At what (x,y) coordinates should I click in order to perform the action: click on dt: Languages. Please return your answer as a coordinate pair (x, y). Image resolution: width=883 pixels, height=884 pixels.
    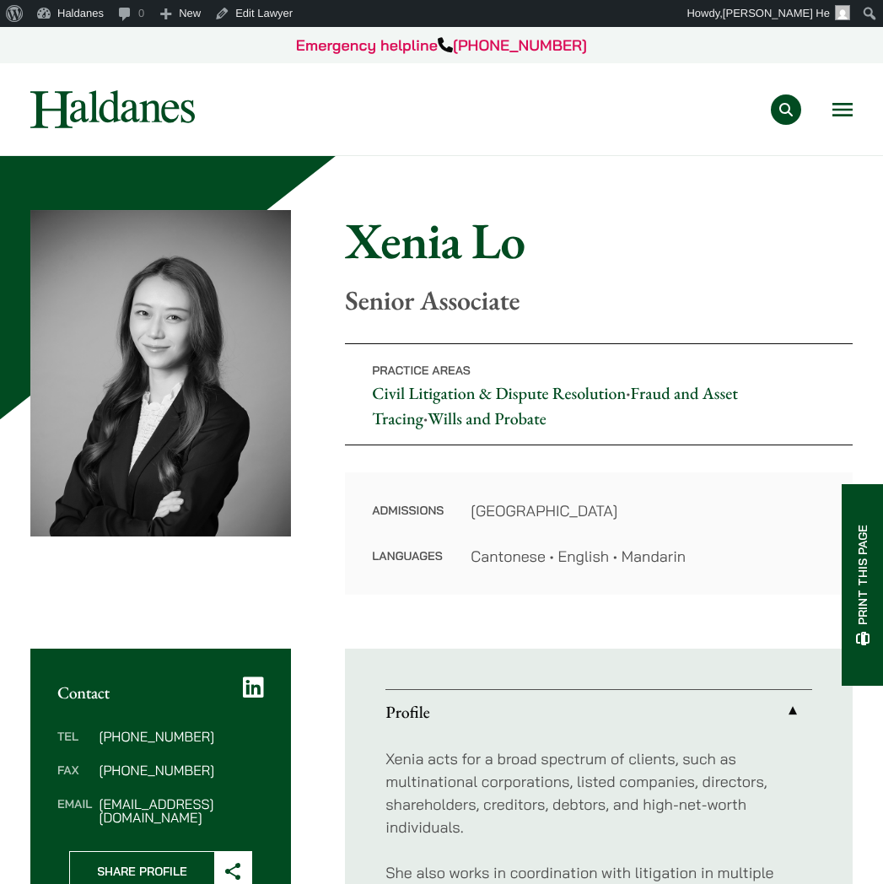
    Looking at the image, I should click on (407, 556).